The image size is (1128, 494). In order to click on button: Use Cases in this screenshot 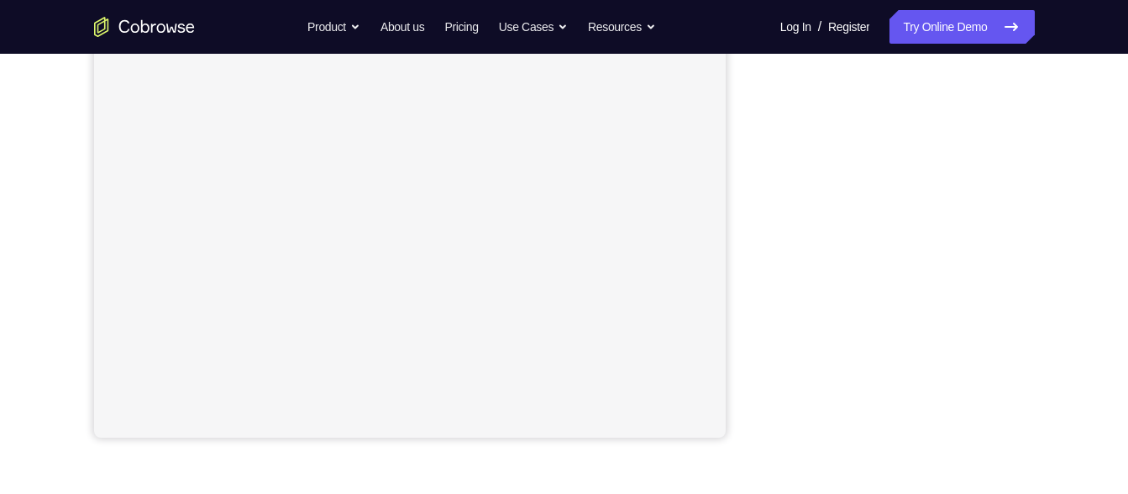, I will do `click(533, 27)`.